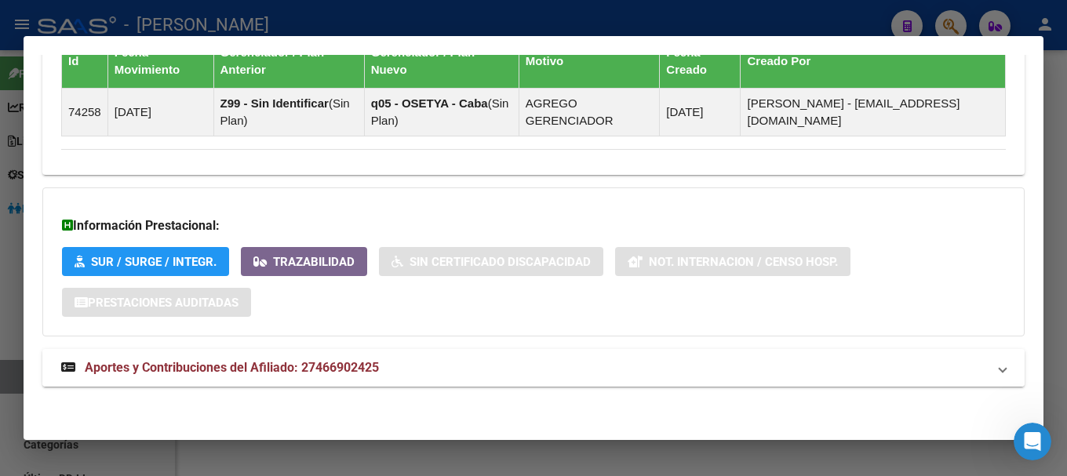  I want to click on th: Gerenciador / Plan Anterior, so click(289, 60).